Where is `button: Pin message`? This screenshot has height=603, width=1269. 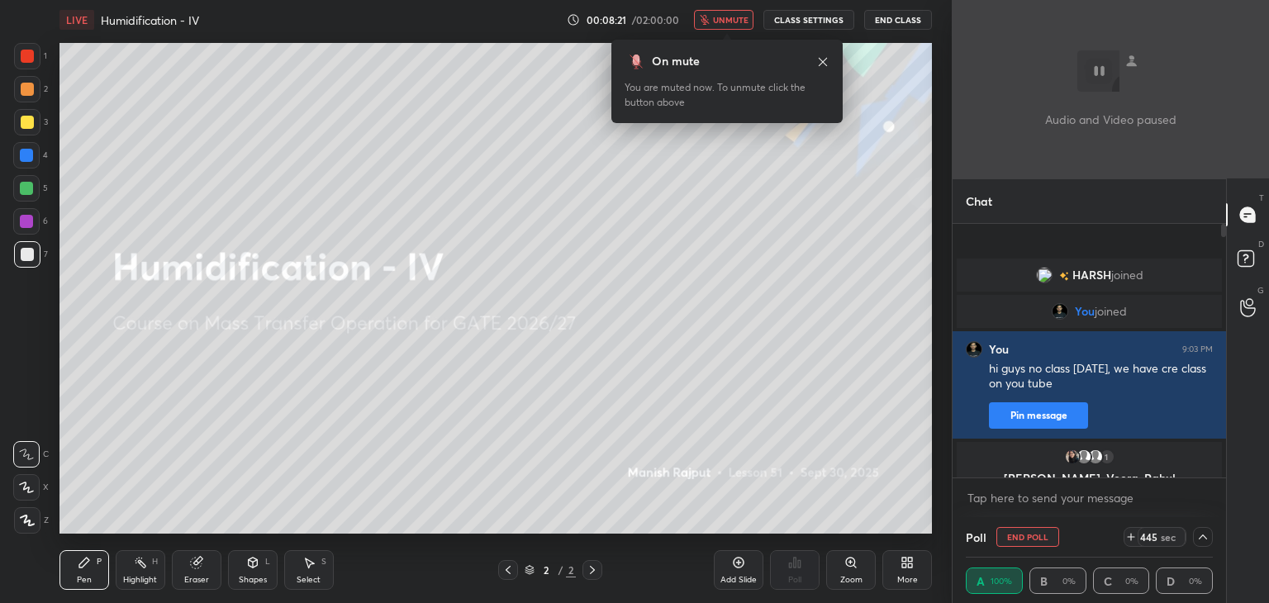 button: Pin message is located at coordinates (1039, 416).